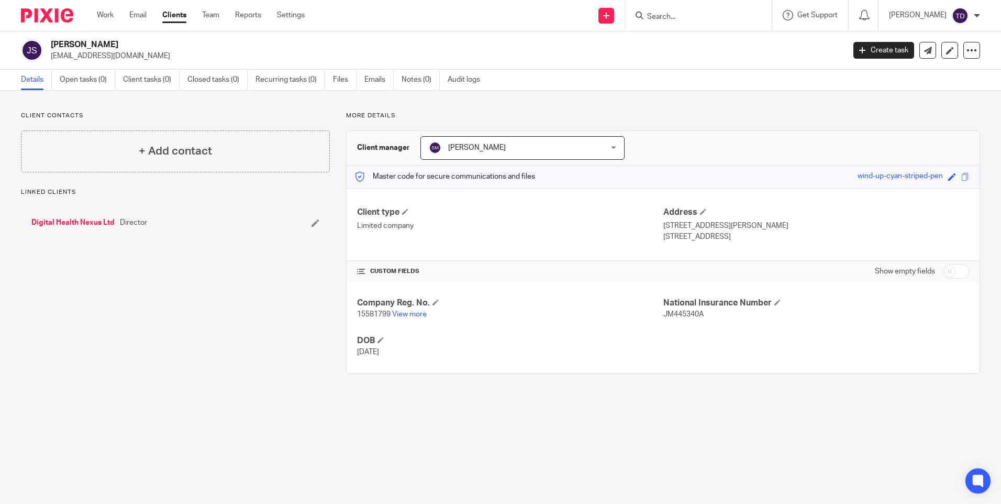 The image size is (1001, 504). Describe the element at coordinates (467, 80) in the screenshot. I see `a: Audit logs` at that location.